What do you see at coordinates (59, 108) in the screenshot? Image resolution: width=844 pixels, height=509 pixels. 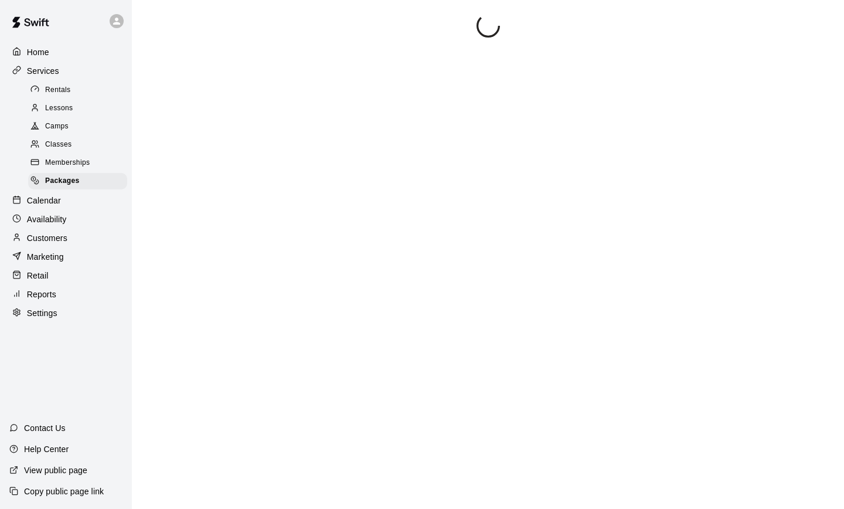 I see `span: Lessons` at bounding box center [59, 108].